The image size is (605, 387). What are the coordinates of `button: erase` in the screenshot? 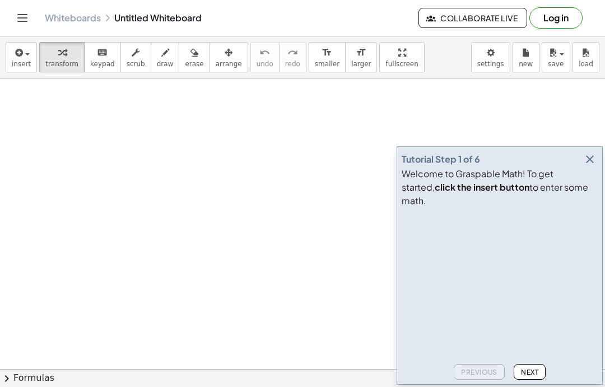 It's located at (194, 57).